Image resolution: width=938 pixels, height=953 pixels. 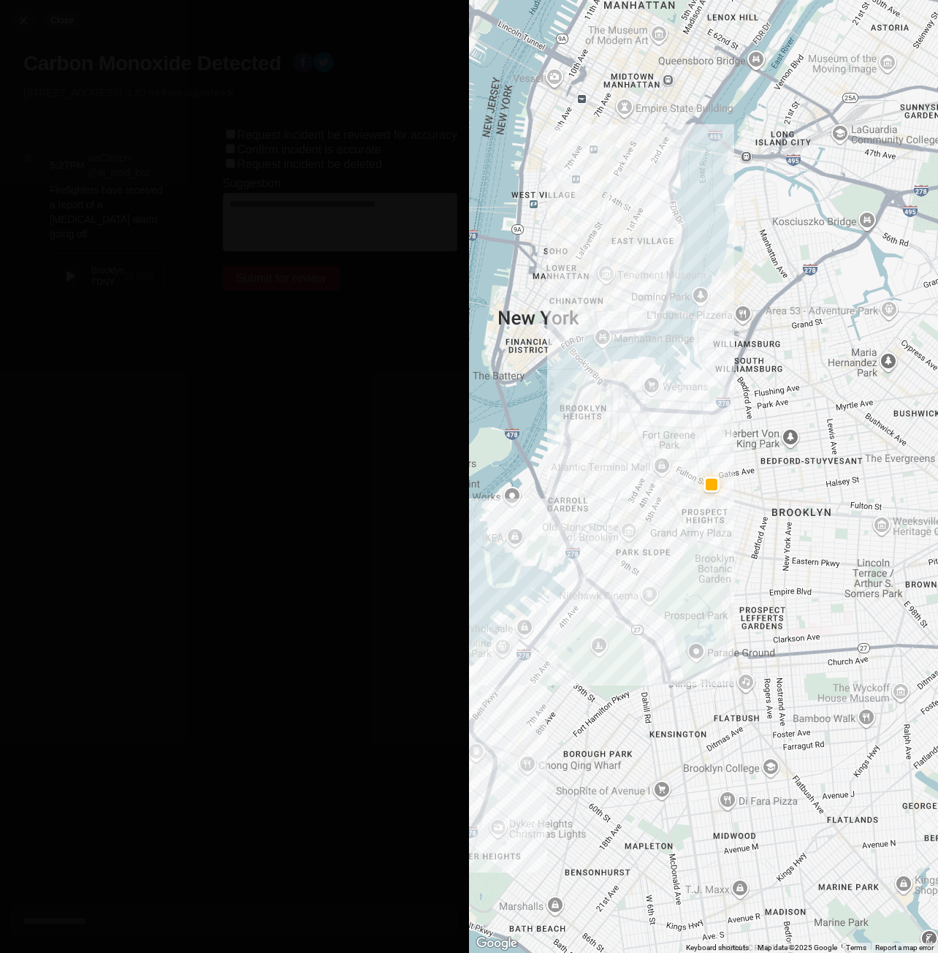 I want to click on label: Request incident be deleted, so click(x=310, y=164).